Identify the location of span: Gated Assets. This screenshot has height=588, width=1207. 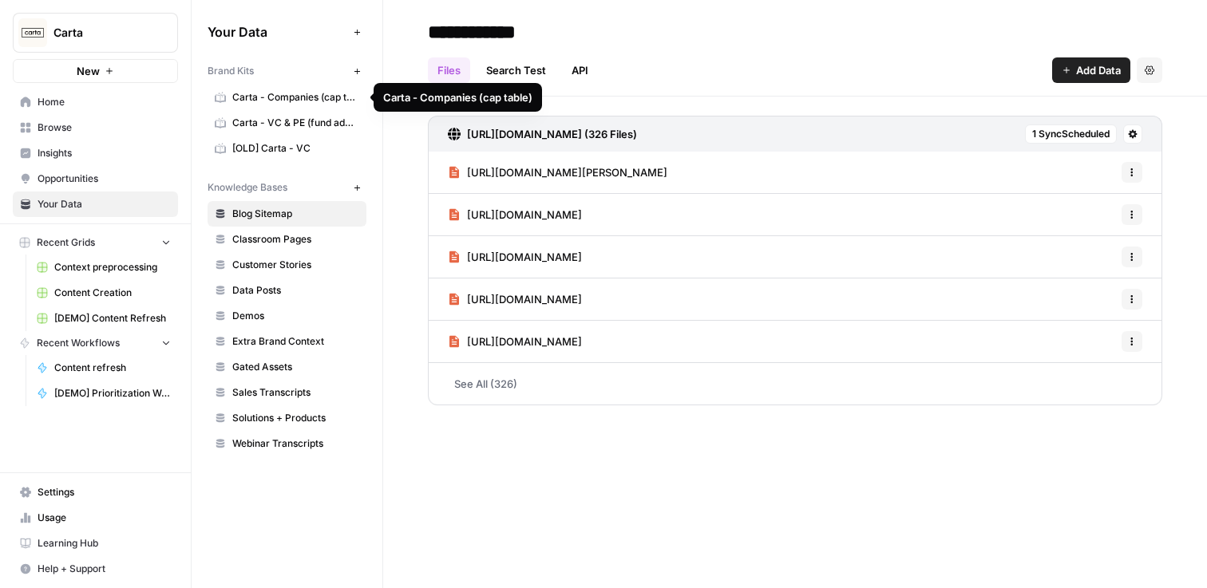
(295, 367).